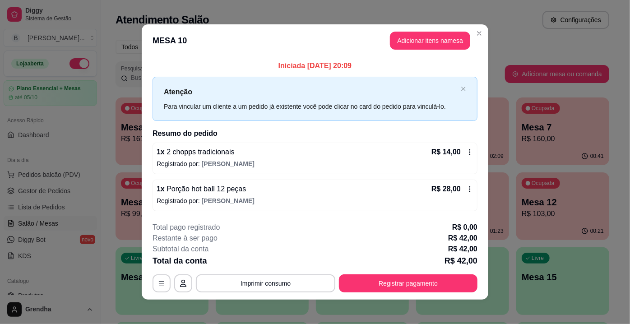  What do you see at coordinates (315, 41) in the screenshot?
I see `header: MESA 10` at bounding box center [315, 41].